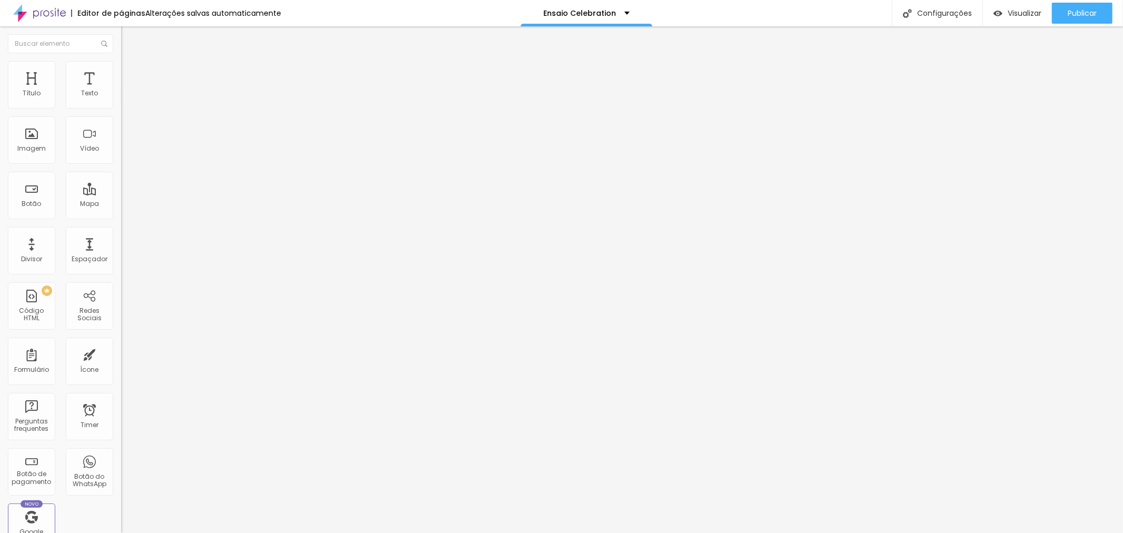 The image size is (1123, 533). What do you see at coordinates (1082, 13) in the screenshot?
I see `span: Publicar` at bounding box center [1082, 13].